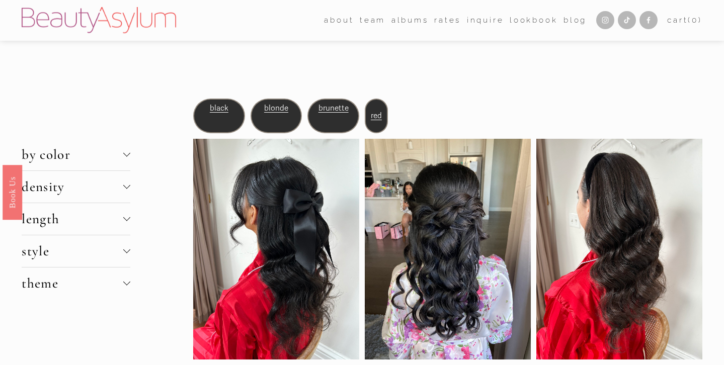  Describe the element at coordinates (605, 20) in the screenshot. I see `a: Instagram` at that location.